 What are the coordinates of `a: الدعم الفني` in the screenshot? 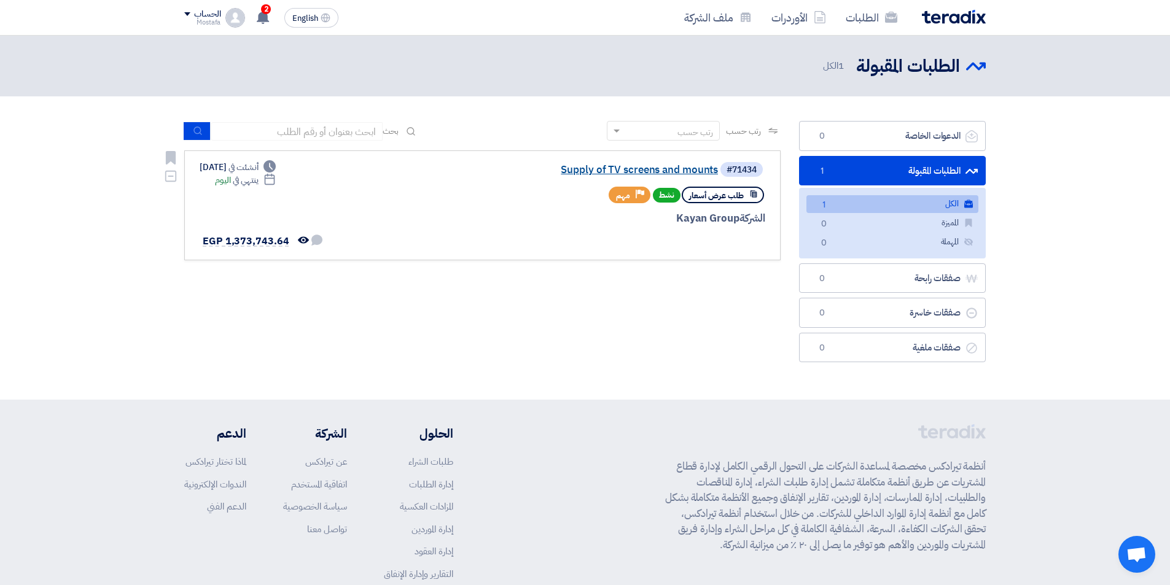 It's located at (227, 507).